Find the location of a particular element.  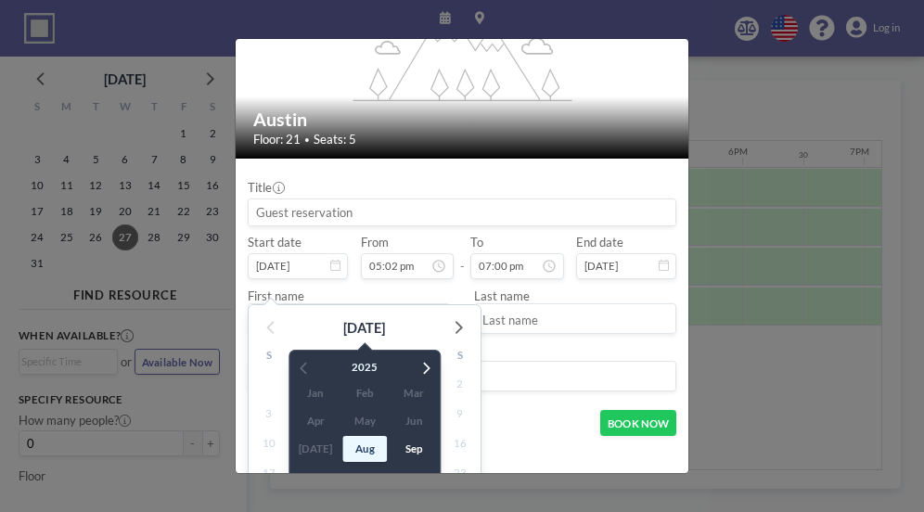

span: Seats: 5 is located at coordinates (335, 139).